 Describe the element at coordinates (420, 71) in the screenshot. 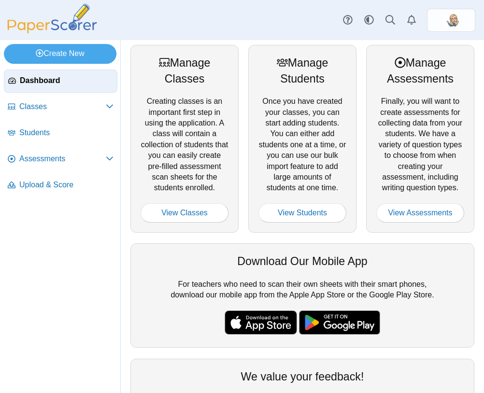

I see `div: Manage Assessments` at that location.